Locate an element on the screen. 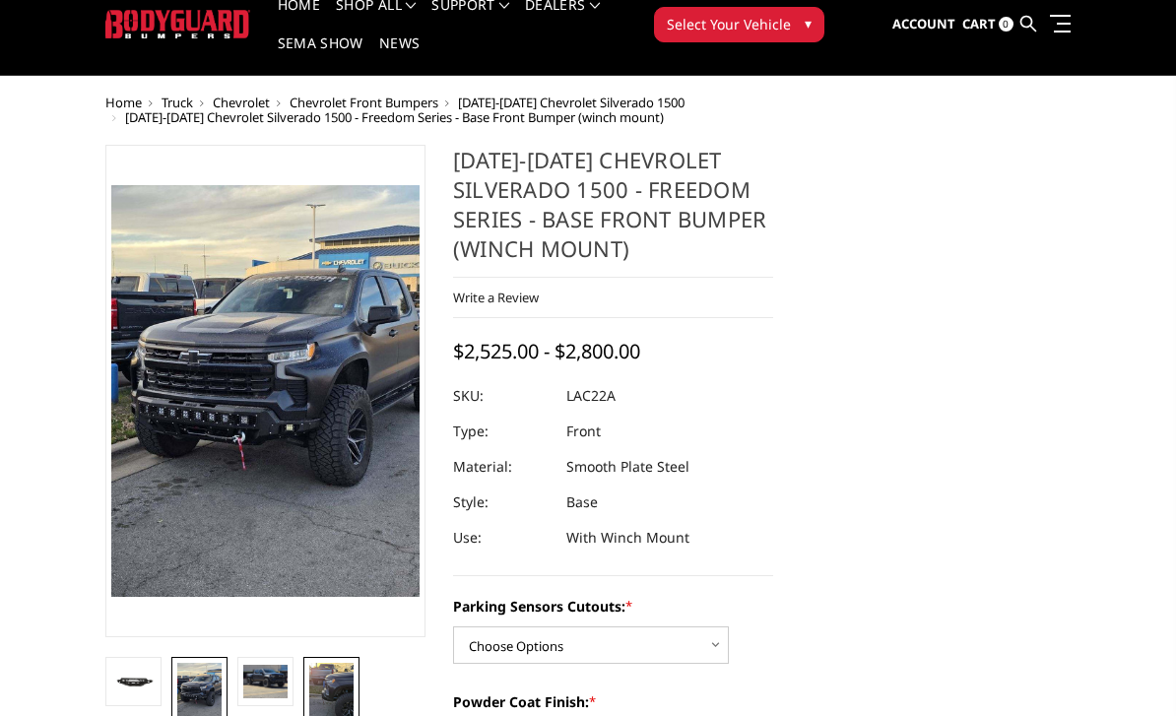  dd: LAC22A is located at coordinates (591, 397).